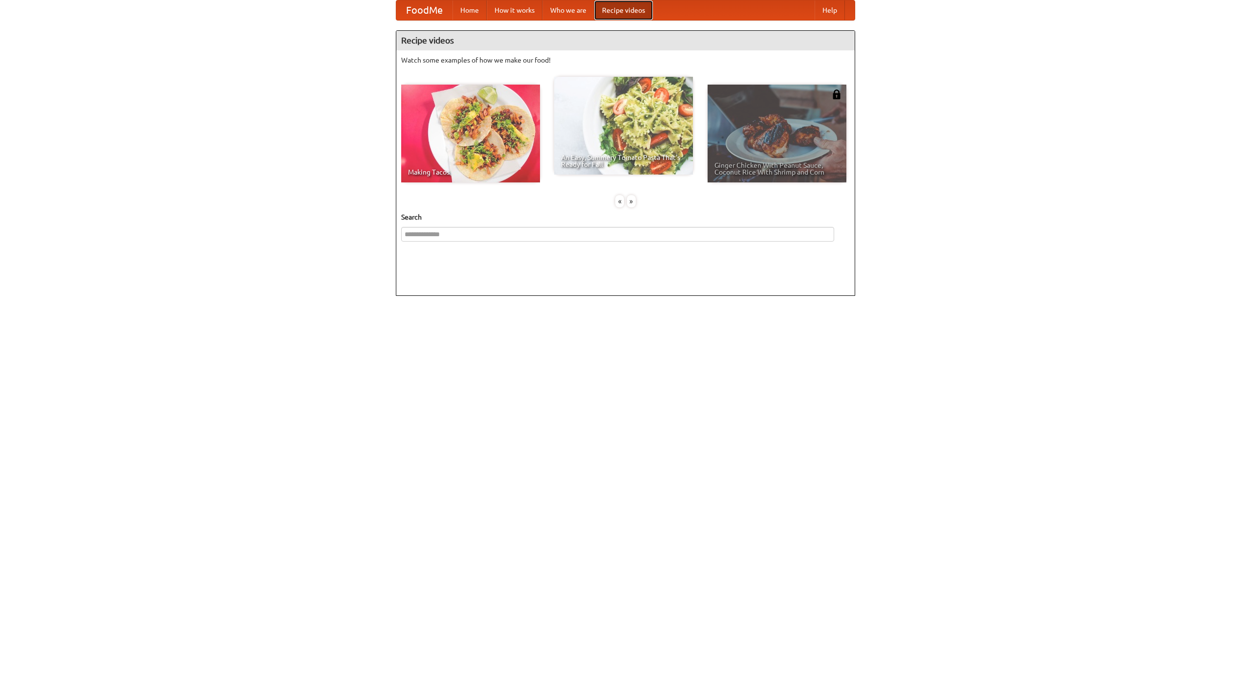 The image size is (1251, 692). What do you see at coordinates (837, 94) in the screenshot?
I see `img: 483408.png` at bounding box center [837, 94].